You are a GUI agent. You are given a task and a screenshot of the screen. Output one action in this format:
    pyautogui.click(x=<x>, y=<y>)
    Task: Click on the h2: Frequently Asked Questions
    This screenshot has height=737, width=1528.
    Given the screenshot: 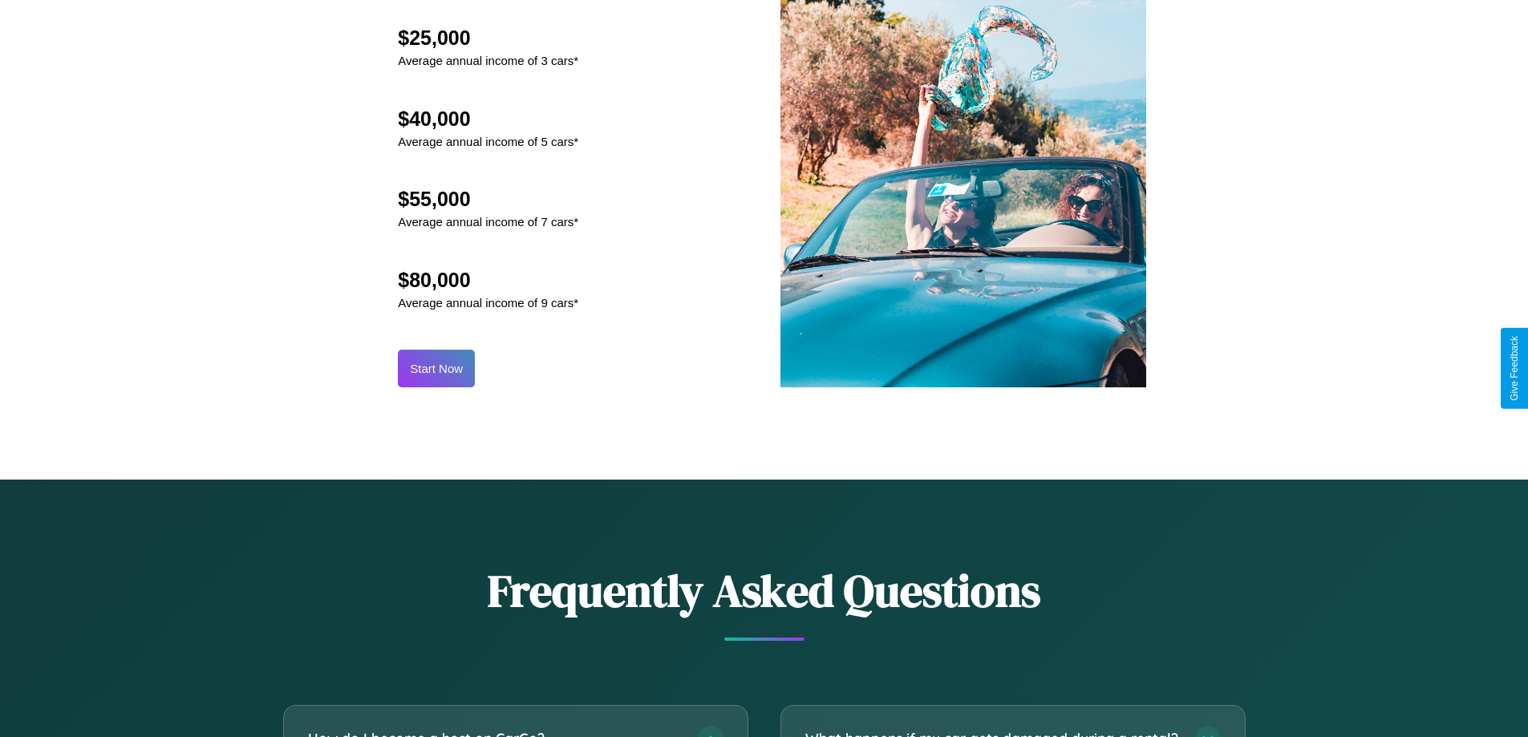 What is the action you would take?
    pyautogui.click(x=764, y=590)
    